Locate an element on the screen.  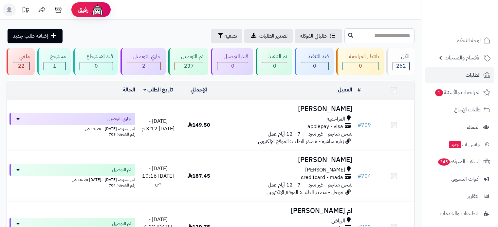
button: تصفية is located at coordinates (227, 36).